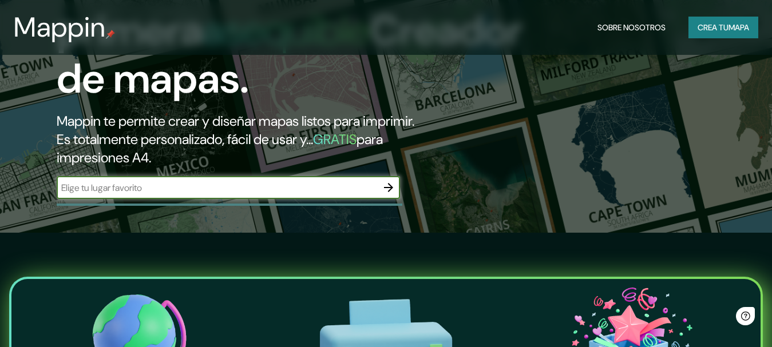 The width and height of the screenshot is (772, 347). What do you see at coordinates (110, 34) in the screenshot?
I see `img: pin de mapeo` at bounding box center [110, 34].